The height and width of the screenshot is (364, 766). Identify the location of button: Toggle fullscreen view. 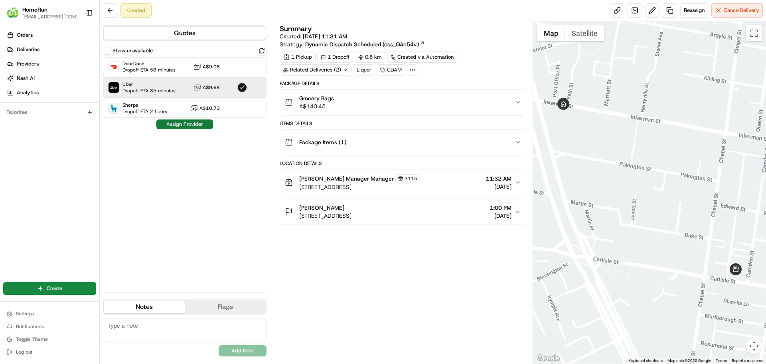
(754, 33).